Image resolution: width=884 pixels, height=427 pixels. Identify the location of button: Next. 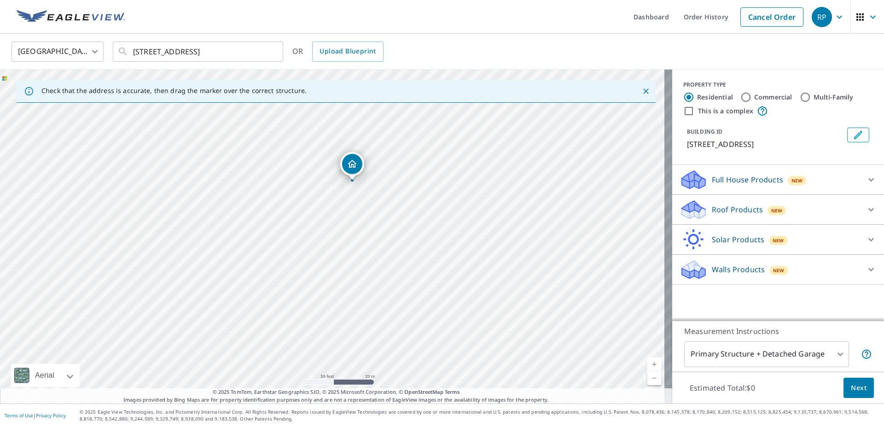
(859, 388).